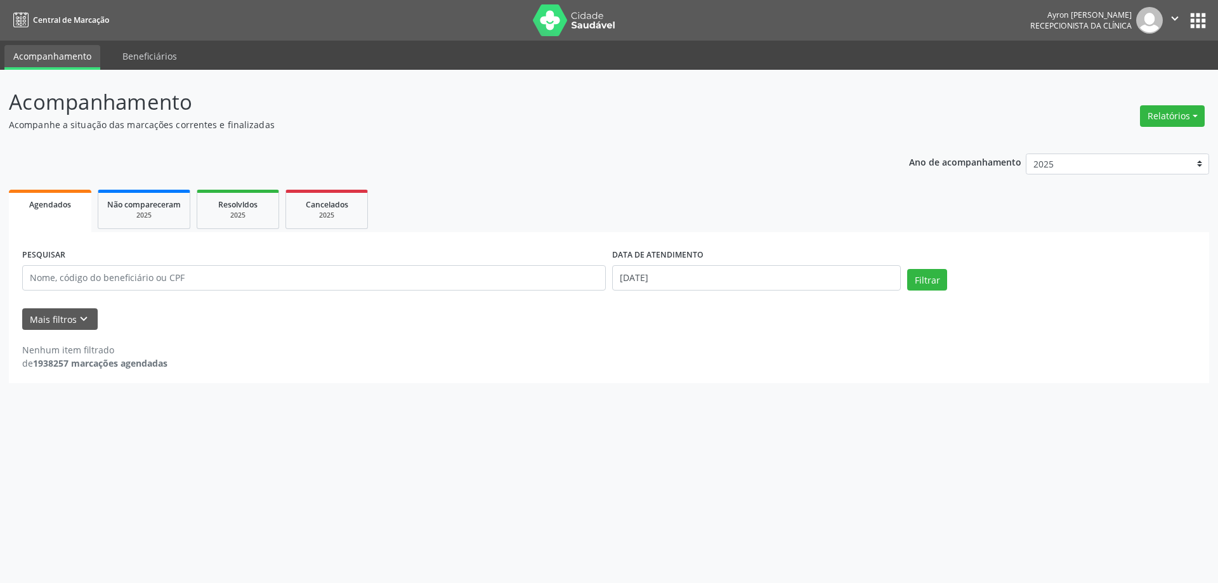 The image size is (1218, 583). What do you see at coordinates (1198, 20) in the screenshot?
I see `button: apps` at bounding box center [1198, 20].